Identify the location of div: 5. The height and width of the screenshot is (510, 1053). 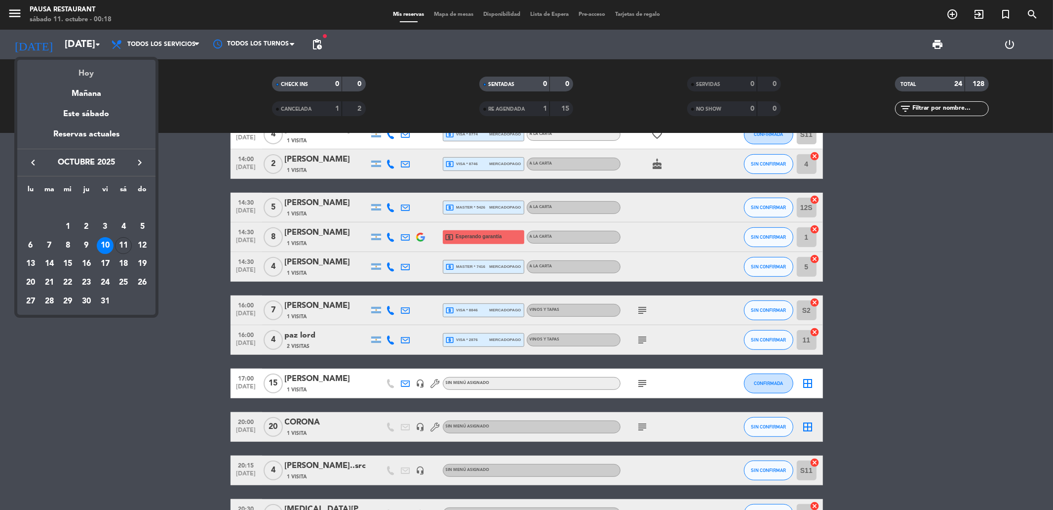
(142, 227).